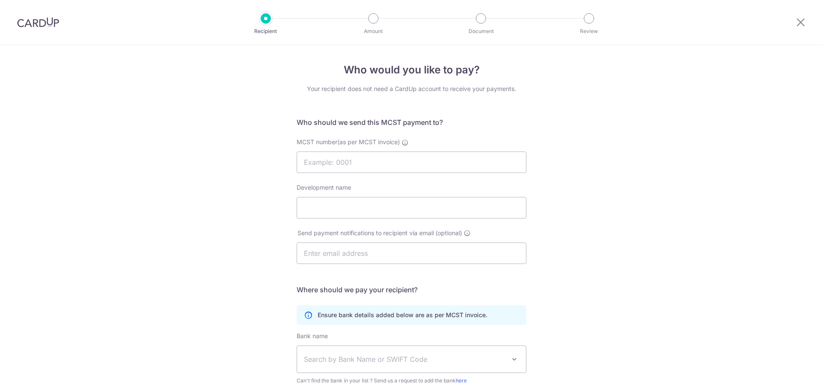  What do you see at coordinates (403, 315) in the screenshot?
I see `p: Ensure bank details added below are as per MCST invoice.` at bounding box center [403, 315].